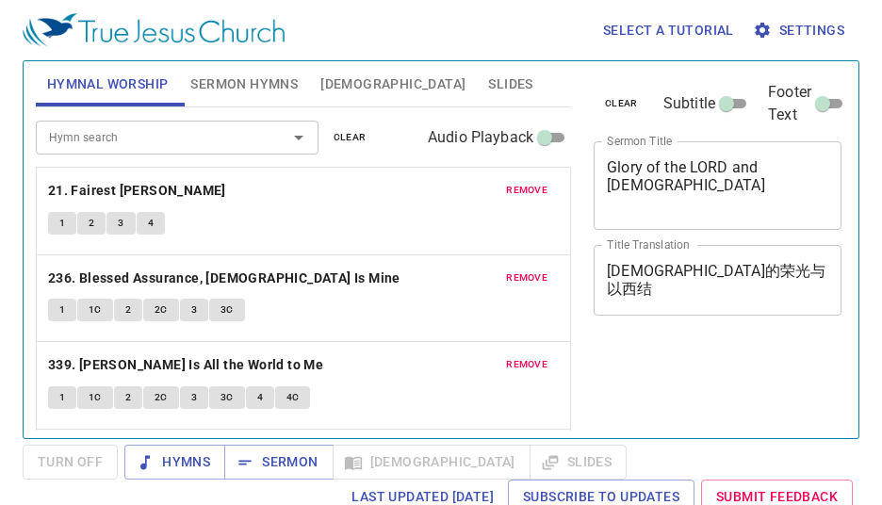  I want to click on span: Select a tutorial, so click(668, 30).